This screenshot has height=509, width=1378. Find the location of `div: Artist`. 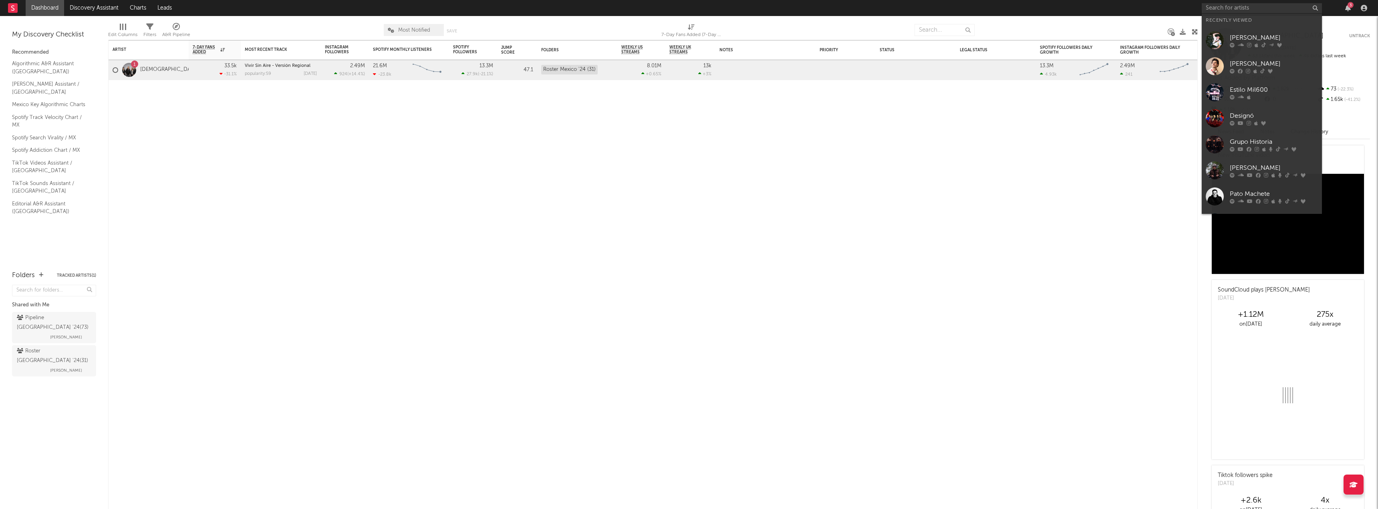

div: Artist is located at coordinates (143, 50).